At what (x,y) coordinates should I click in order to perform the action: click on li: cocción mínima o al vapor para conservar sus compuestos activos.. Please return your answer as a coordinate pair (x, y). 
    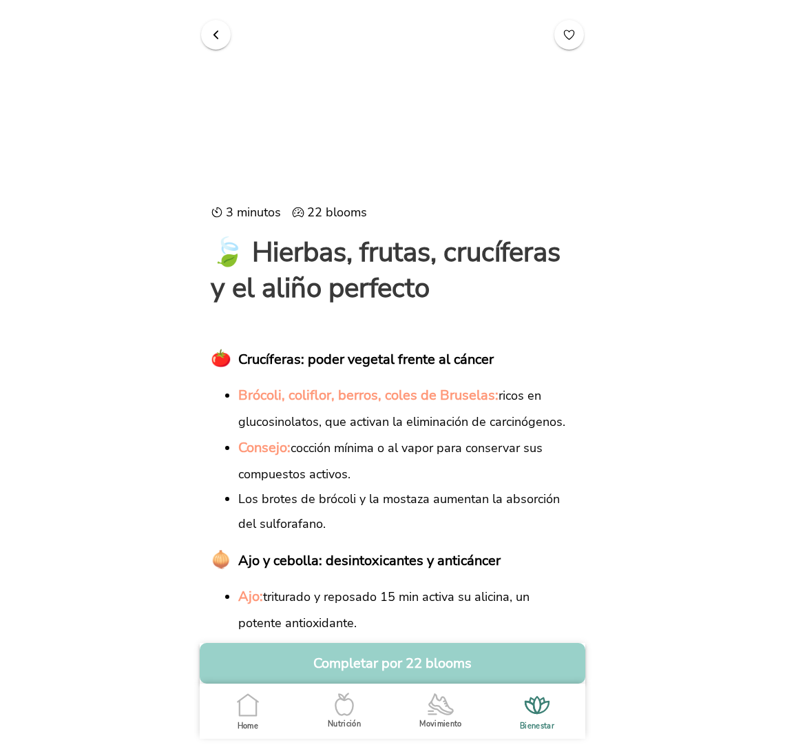
    Looking at the image, I should click on (406, 460).